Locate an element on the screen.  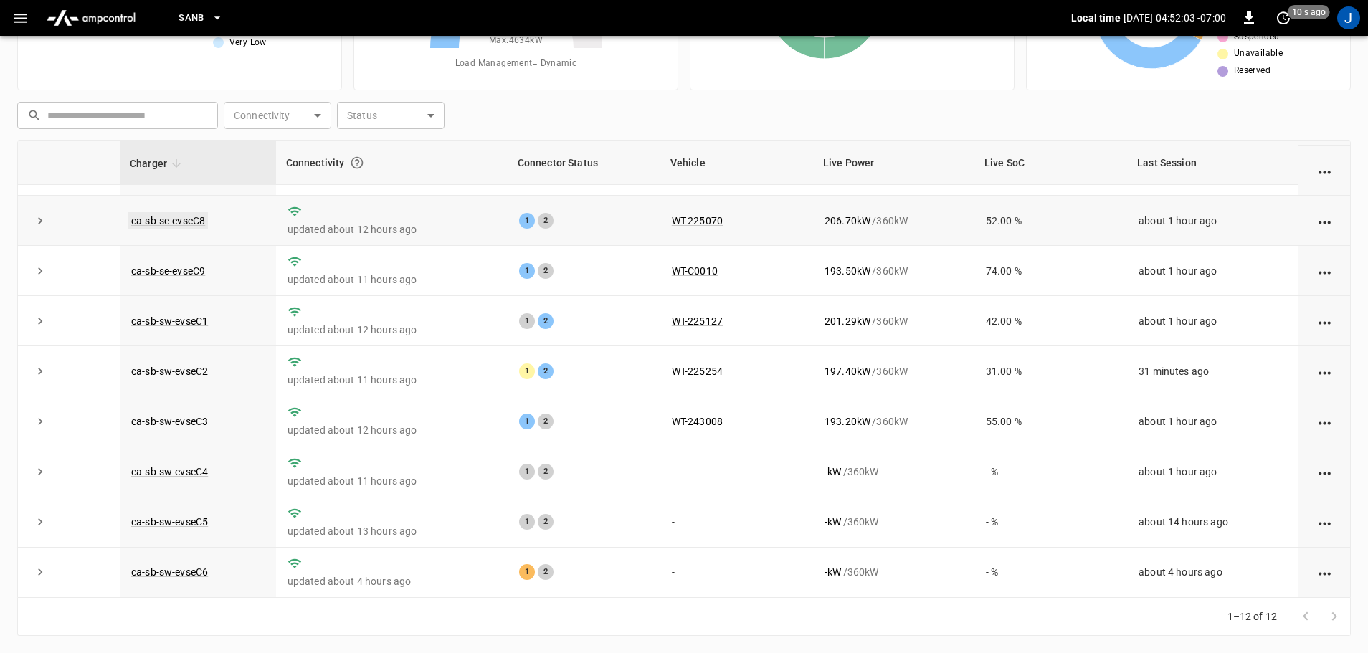
button: set refresh interval is located at coordinates (1283, 18).